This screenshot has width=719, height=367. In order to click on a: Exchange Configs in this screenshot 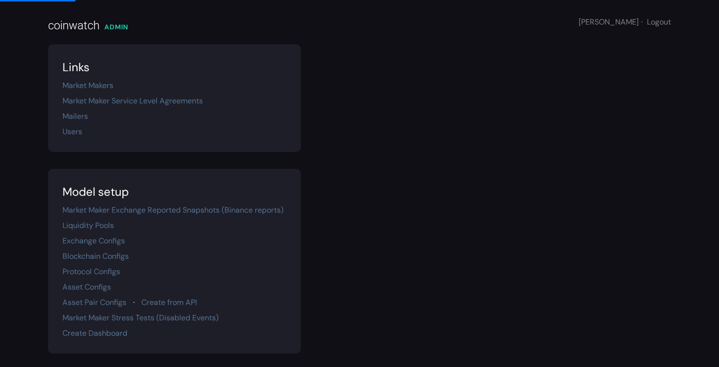, I will do `click(94, 240)`.